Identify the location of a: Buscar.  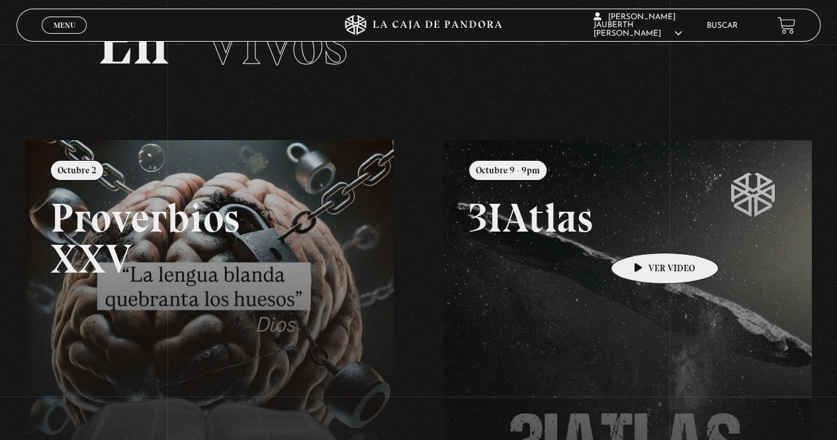
(722, 26).